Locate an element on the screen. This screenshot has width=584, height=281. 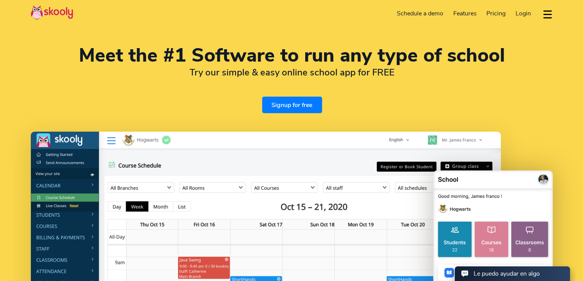
a: Pricing is located at coordinates (496, 13).